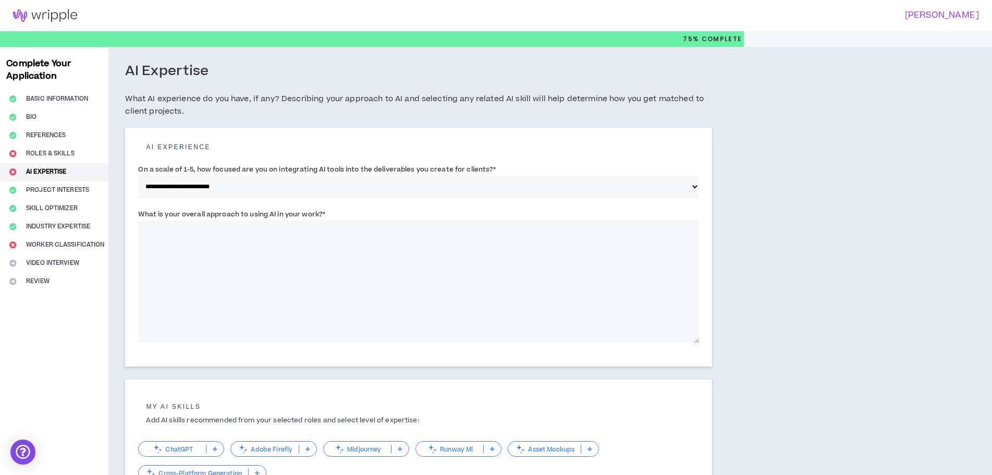  I want to click on p: Asset Mockups, so click(544, 449).